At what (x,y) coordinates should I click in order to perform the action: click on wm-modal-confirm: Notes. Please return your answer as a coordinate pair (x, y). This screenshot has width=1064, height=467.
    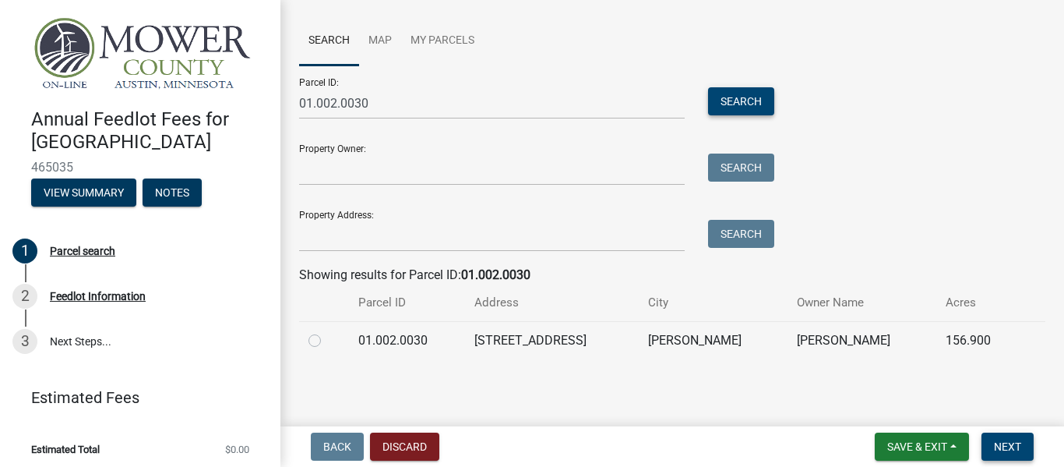
    Looking at the image, I should click on (172, 193).